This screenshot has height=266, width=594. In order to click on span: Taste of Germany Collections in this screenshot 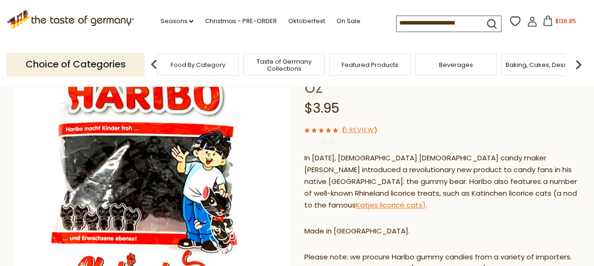, I will do `click(284, 65)`.